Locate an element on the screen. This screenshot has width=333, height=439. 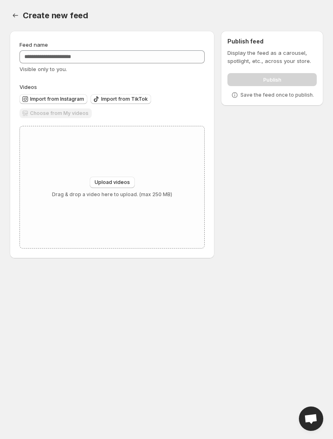
span: Create new feed is located at coordinates (55, 15).